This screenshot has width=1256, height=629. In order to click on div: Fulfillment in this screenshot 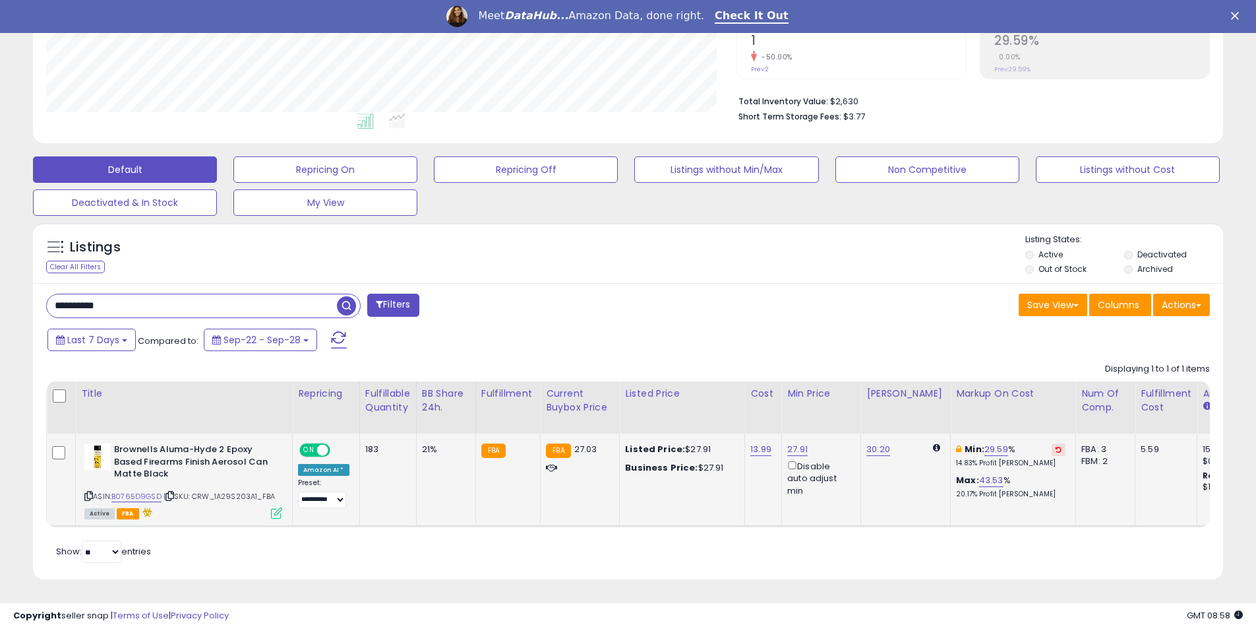, I will do `click(508, 393)`.